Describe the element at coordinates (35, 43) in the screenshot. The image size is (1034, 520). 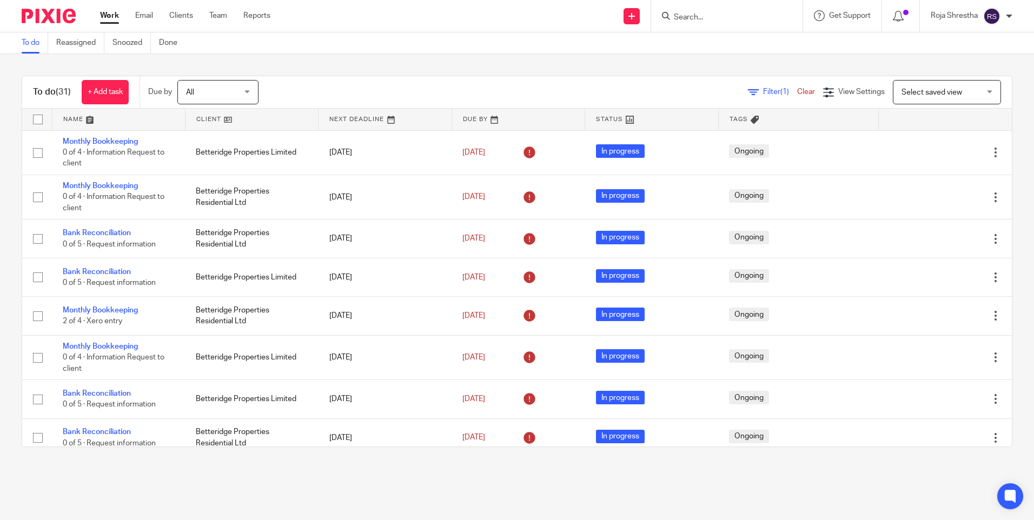
I see `a: To do` at that location.